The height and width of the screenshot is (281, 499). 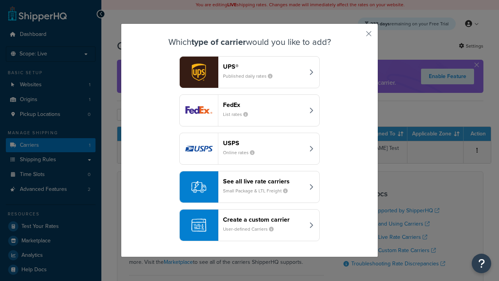 What do you see at coordinates (249, 72) in the screenshot?
I see `button: ups logoUPS®Published daily rates` at bounding box center [249, 72].